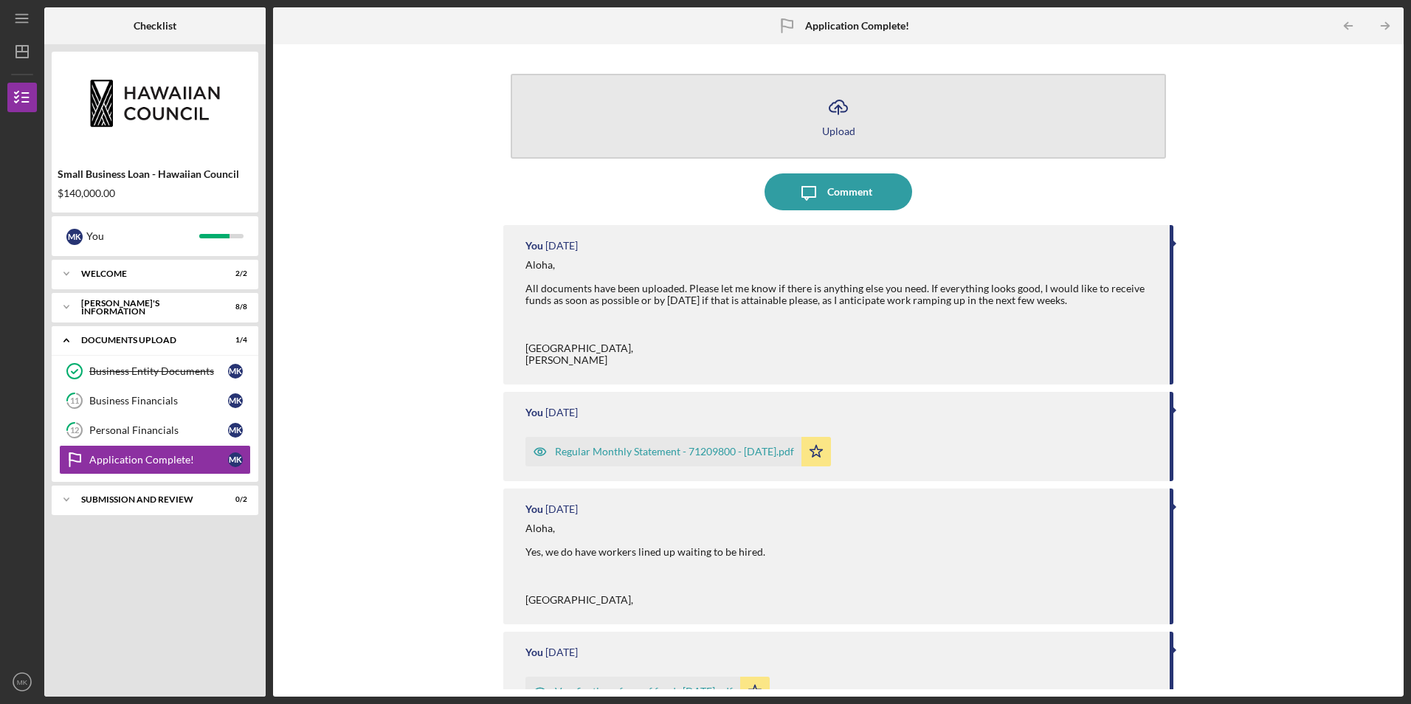 The height and width of the screenshot is (704, 1411). Describe the element at coordinates (155, 193) in the screenshot. I see `div: $140,000.00` at that location.